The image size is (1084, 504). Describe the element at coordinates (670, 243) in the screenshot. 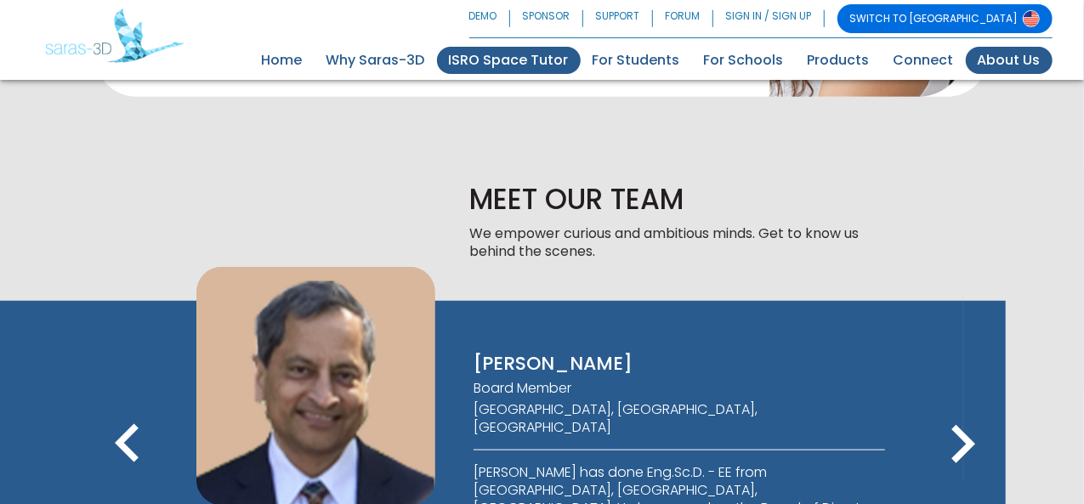

I see `p: We empower curious and ambitious minds. Get to know us behind the scenes.` at that location.